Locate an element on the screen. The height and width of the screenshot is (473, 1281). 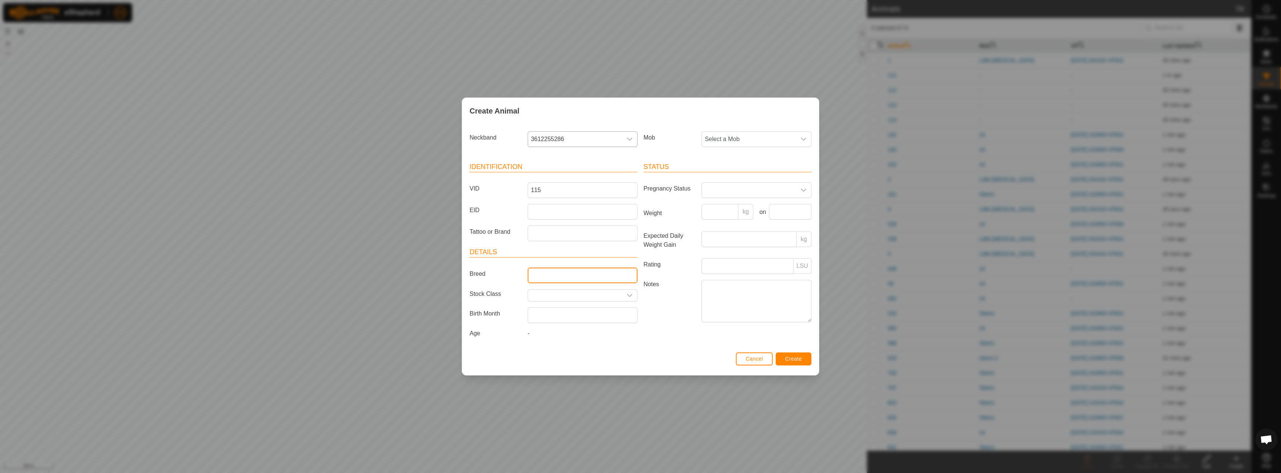
span: 3612255286 is located at coordinates (575, 139).